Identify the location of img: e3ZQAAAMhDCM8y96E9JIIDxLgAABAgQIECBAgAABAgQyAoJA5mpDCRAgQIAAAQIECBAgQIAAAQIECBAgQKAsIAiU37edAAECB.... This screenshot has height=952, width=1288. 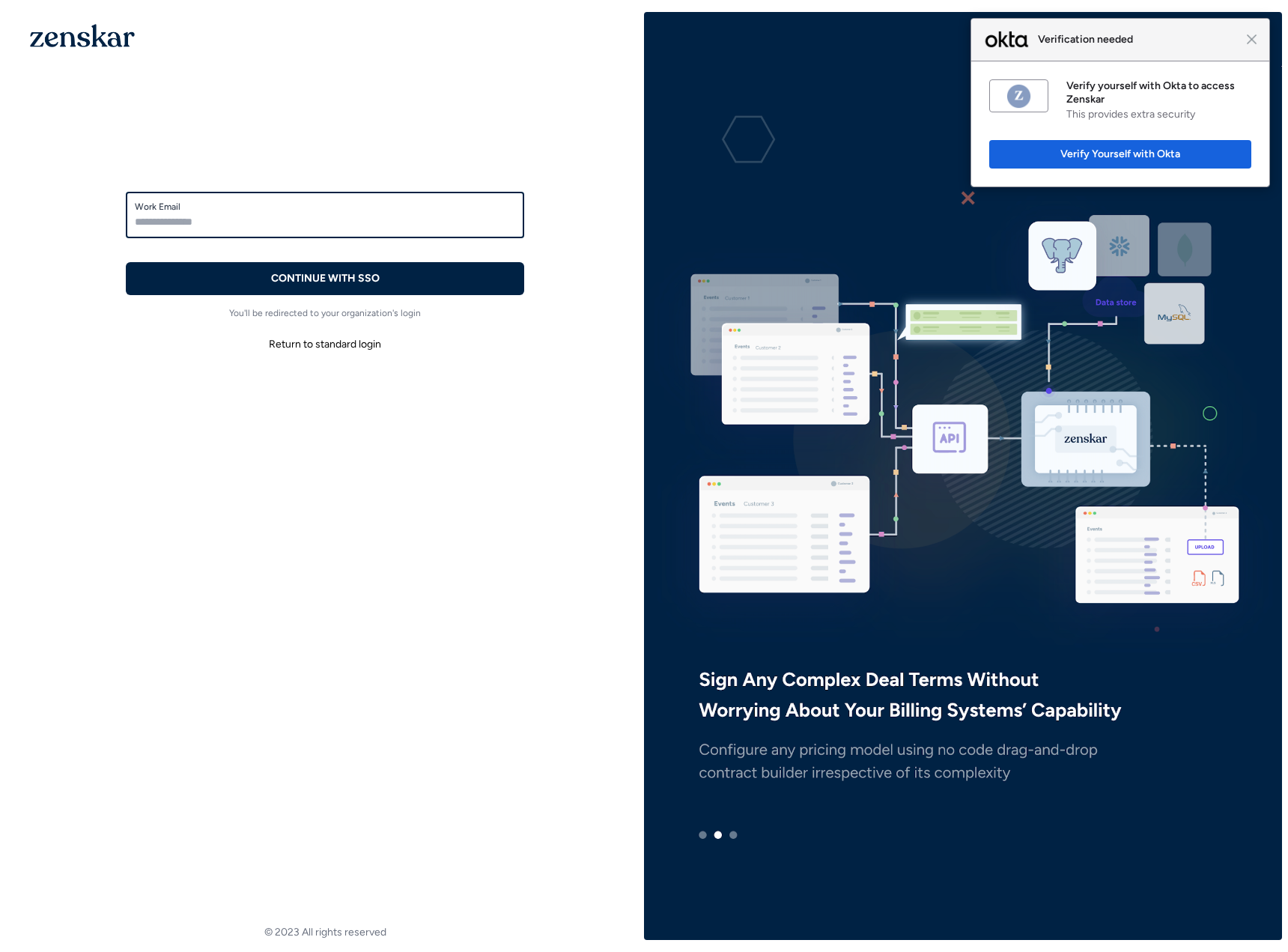
(963, 476).